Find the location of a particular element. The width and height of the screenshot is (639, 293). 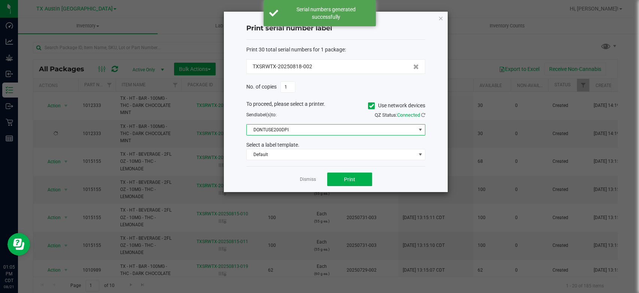

div: Select a label template. is located at coordinates (336, 145).